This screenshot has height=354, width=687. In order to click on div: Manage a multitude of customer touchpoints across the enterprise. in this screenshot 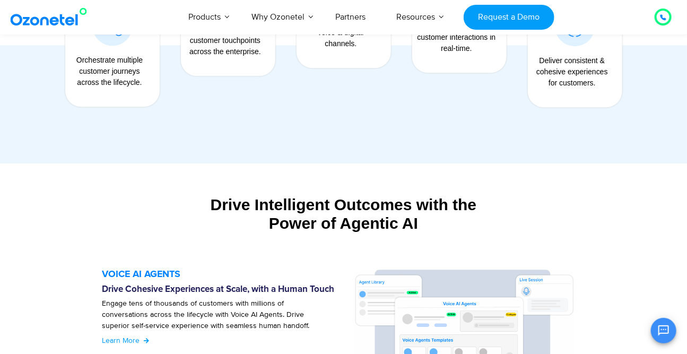, I will do `click(225, 40)`.